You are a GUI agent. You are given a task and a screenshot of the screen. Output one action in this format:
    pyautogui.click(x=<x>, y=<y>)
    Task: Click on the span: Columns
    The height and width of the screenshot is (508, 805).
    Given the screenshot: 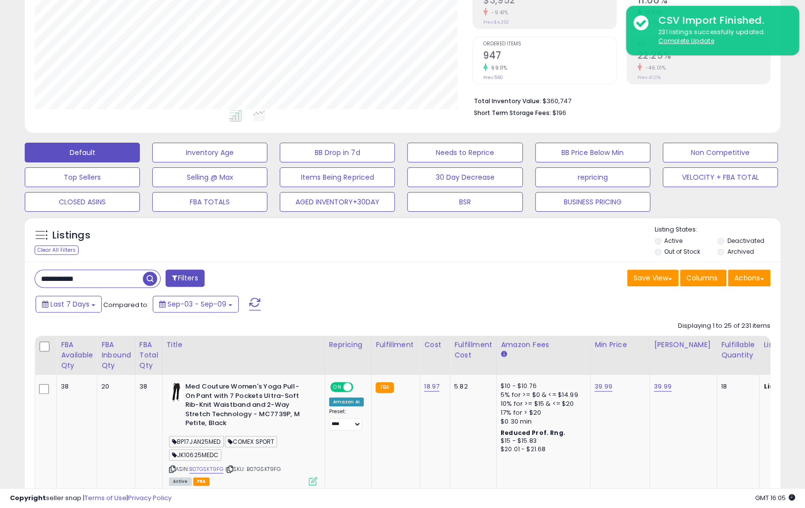 What is the action you would take?
    pyautogui.click(x=701, y=278)
    